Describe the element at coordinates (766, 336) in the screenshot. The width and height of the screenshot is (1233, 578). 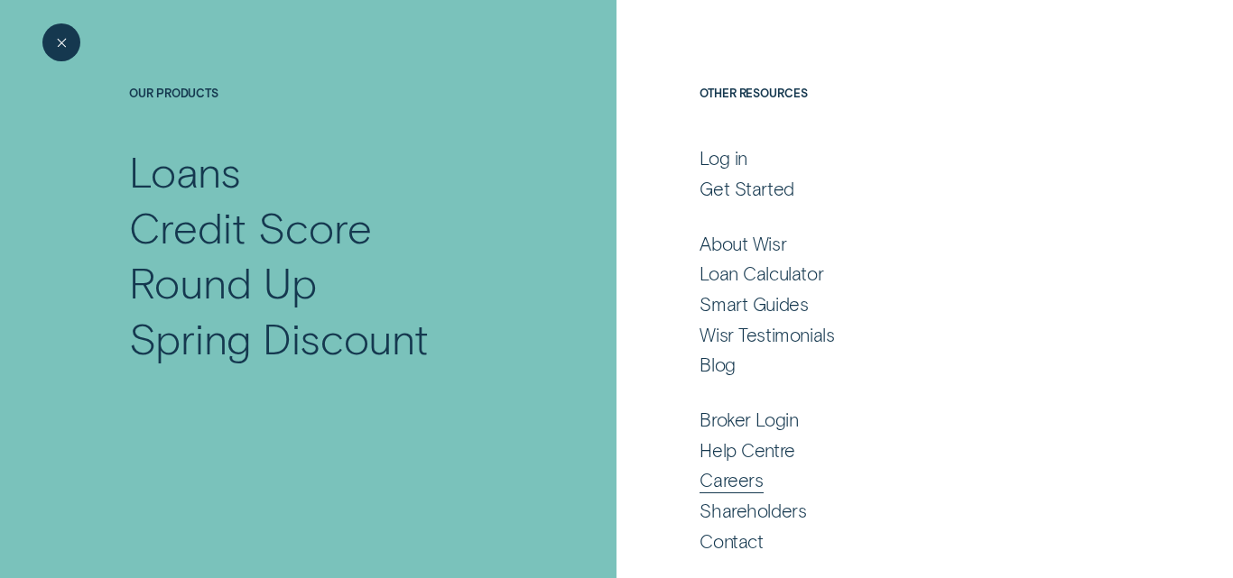
I see `div: Wisr Testimonials` at that location.